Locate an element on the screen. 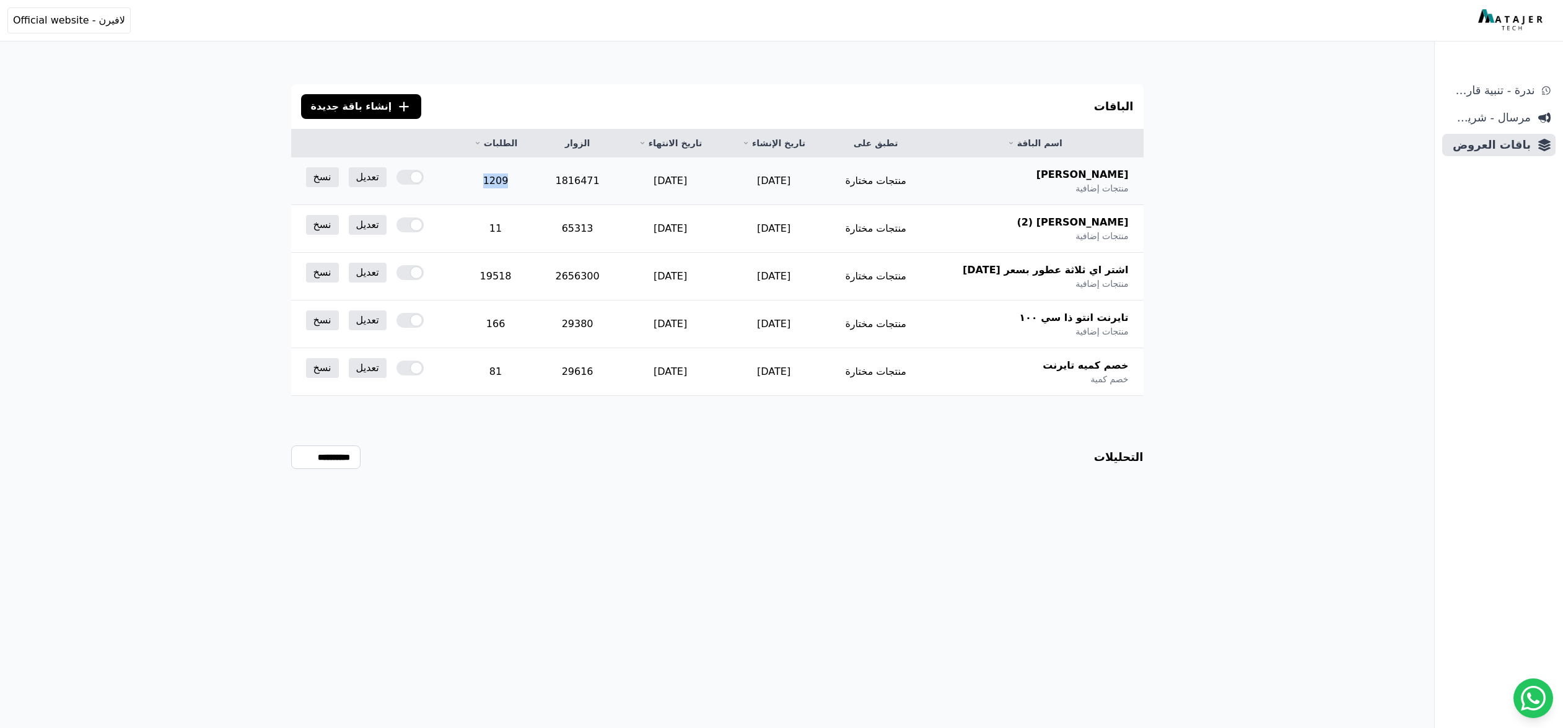 Image resolution: width=1563 pixels, height=728 pixels. td: 1816471 is located at coordinates (577, 181).